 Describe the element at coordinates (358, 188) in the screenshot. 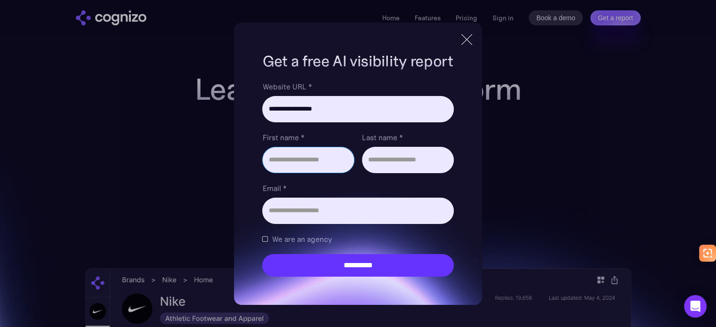

I see `label: Email *` at that location.